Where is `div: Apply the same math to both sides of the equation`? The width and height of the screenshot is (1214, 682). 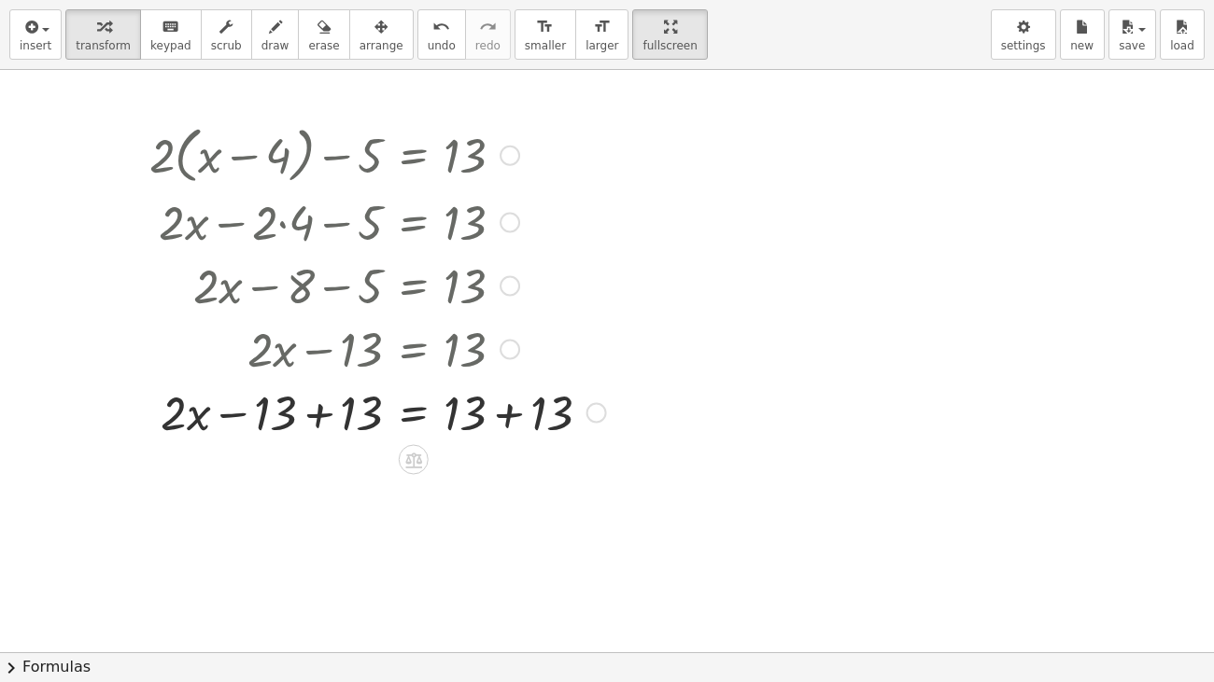
div: Apply the same math to both sides of the equation is located at coordinates (414, 460).